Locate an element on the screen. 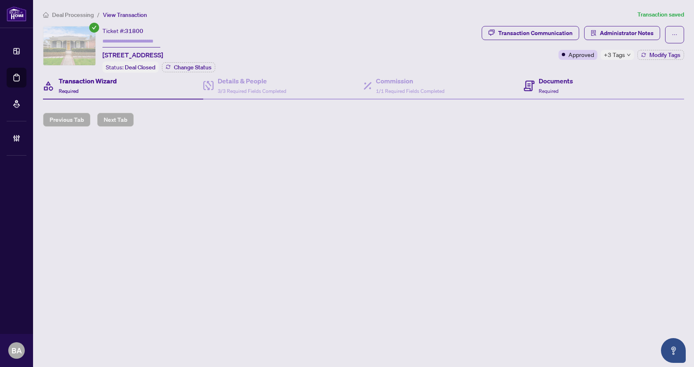 This screenshot has width=694, height=367. div: Status: is located at coordinates (131, 67).